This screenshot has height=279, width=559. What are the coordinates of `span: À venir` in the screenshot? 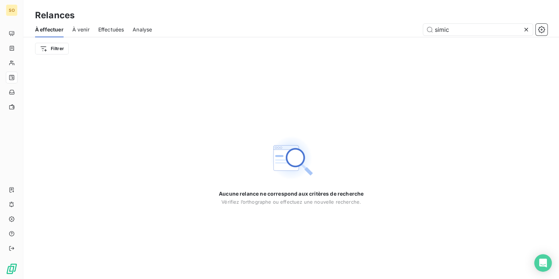 It's located at (81, 30).